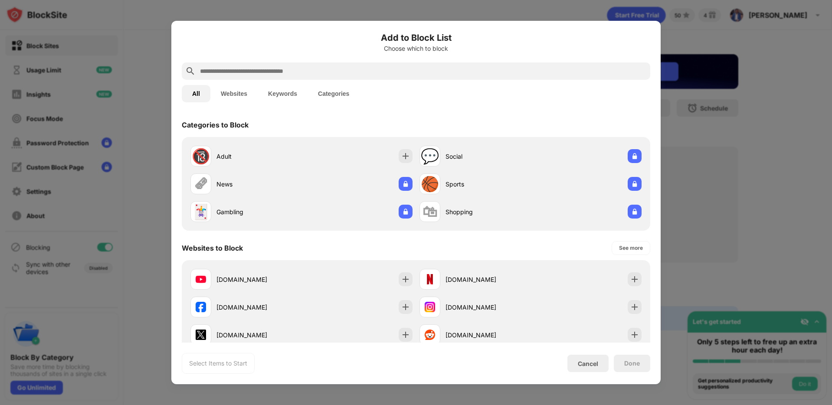 The height and width of the screenshot is (405, 832). I want to click on div: Websites to Block, so click(212, 248).